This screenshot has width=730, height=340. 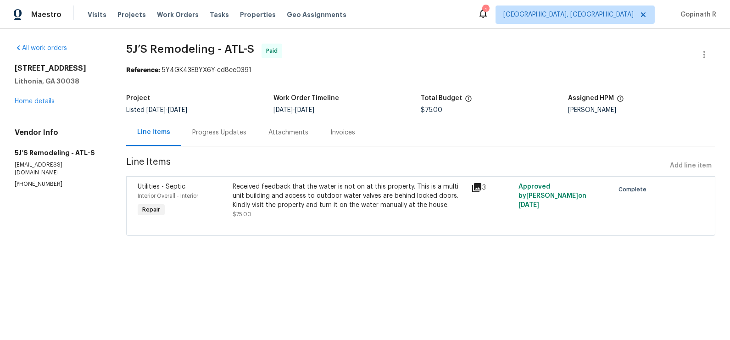 What do you see at coordinates (161, 187) in the screenshot?
I see `span: Utilities - Septic` at bounding box center [161, 187].